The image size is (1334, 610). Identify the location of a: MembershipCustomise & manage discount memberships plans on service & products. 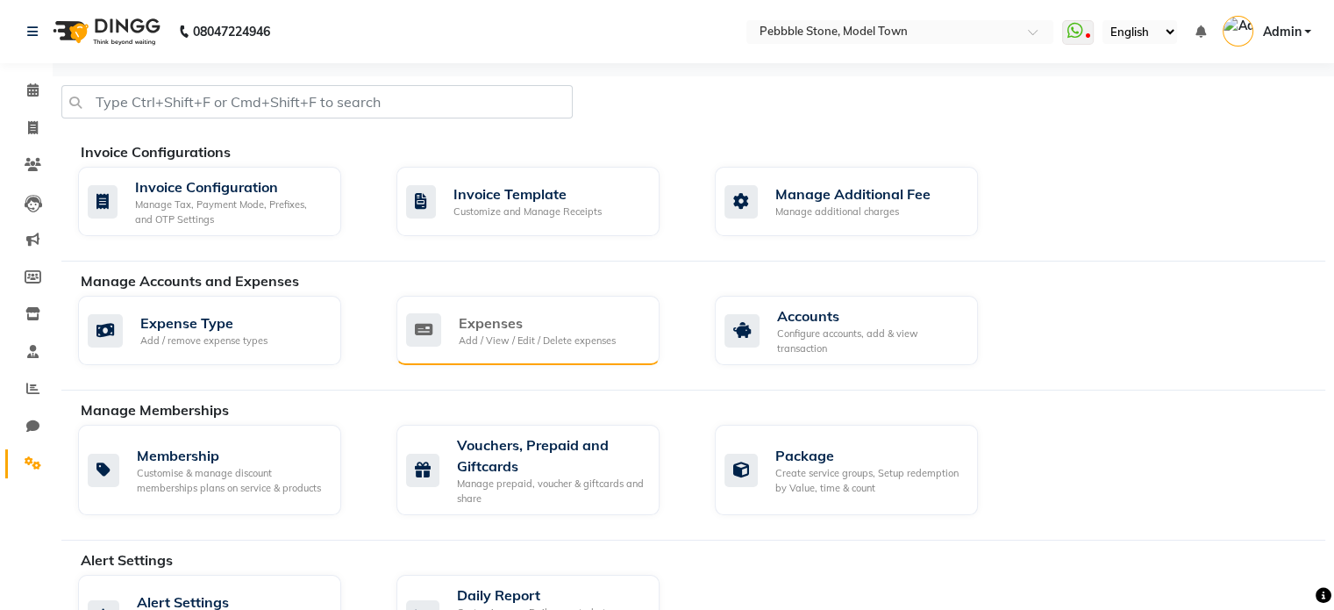
(224, 469).